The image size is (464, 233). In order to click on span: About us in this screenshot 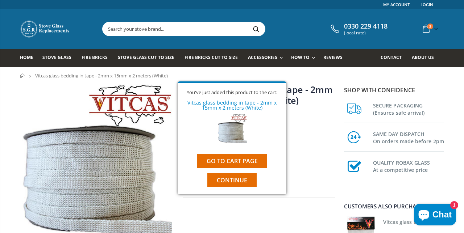, I will do `click(423, 57)`.